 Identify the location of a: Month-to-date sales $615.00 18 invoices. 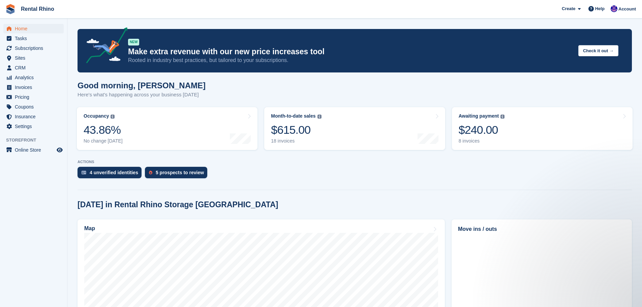
(355, 128).